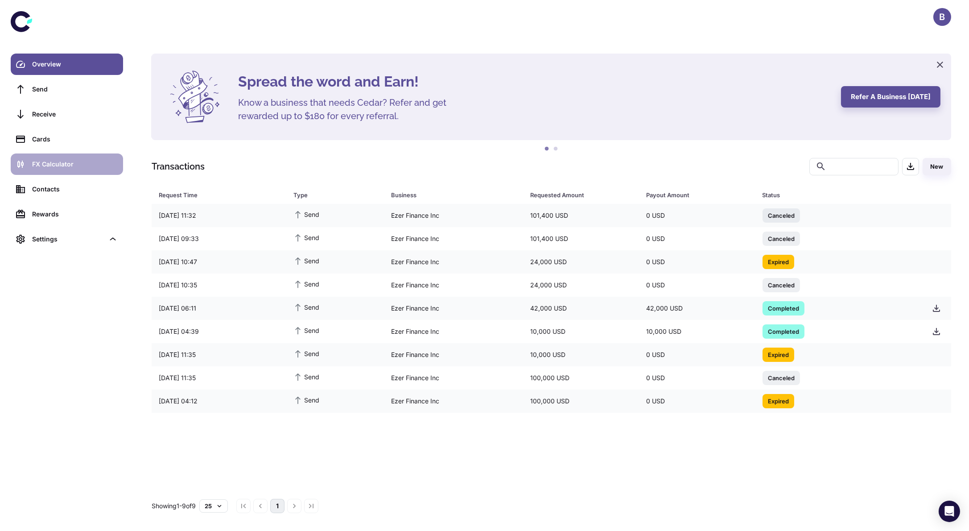 This screenshot has height=531, width=969. What do you see at coordinates (75, 189) in the screenshot?
I see `div: Contacts` at bounding box center [75, 189].